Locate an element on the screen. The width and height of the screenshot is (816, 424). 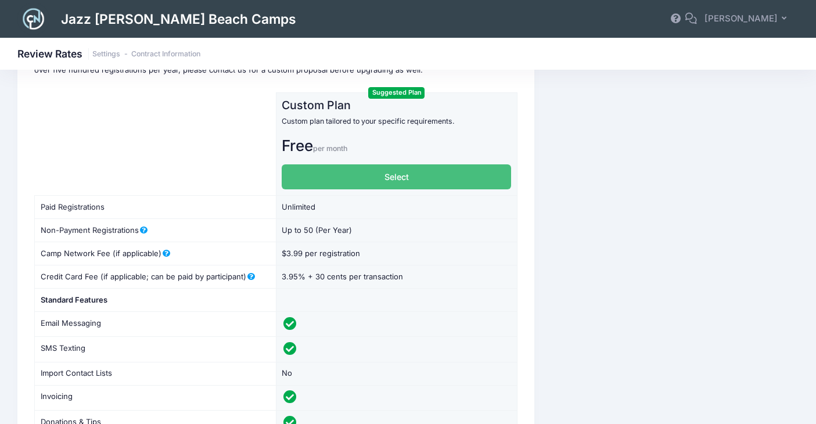
a: Contract Information is located at coordinates (165, 54).